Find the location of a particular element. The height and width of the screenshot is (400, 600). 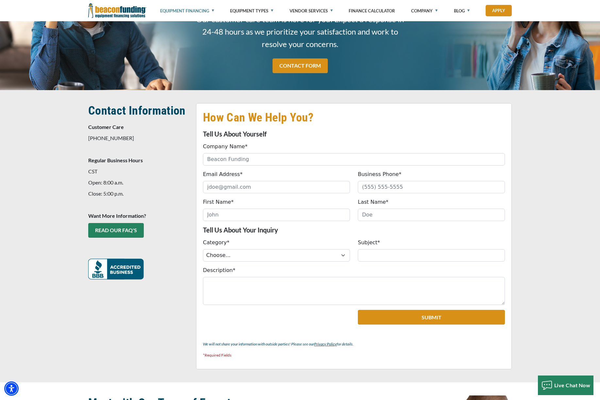

p: Tell Us About Your Inquiry is located at coordinates (354, 230).